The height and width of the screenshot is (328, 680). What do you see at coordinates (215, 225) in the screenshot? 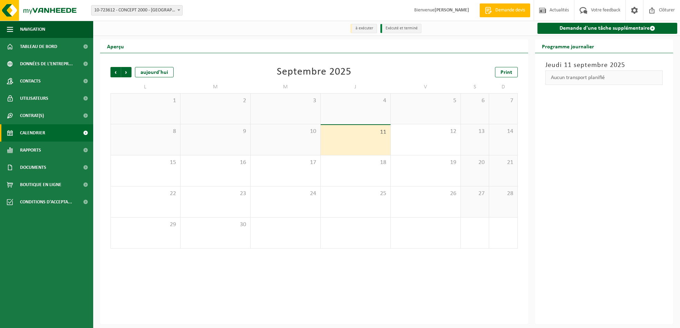
I see `span: 30` at bounding box center [215, 225].